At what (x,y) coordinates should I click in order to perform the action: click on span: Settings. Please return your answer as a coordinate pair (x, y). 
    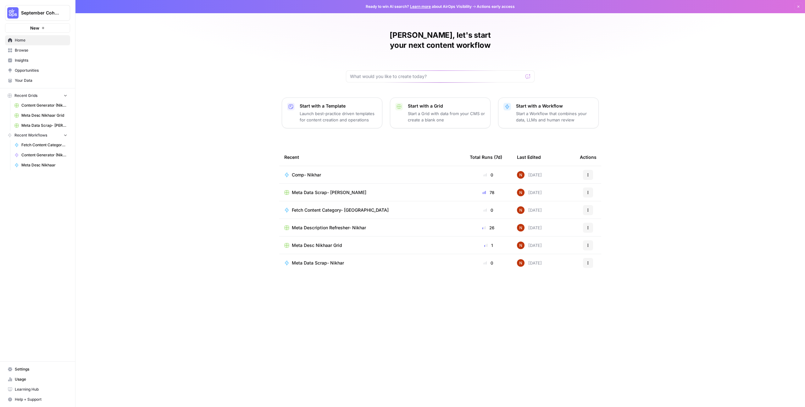
    Looking at the image, I should click on (41, 369).